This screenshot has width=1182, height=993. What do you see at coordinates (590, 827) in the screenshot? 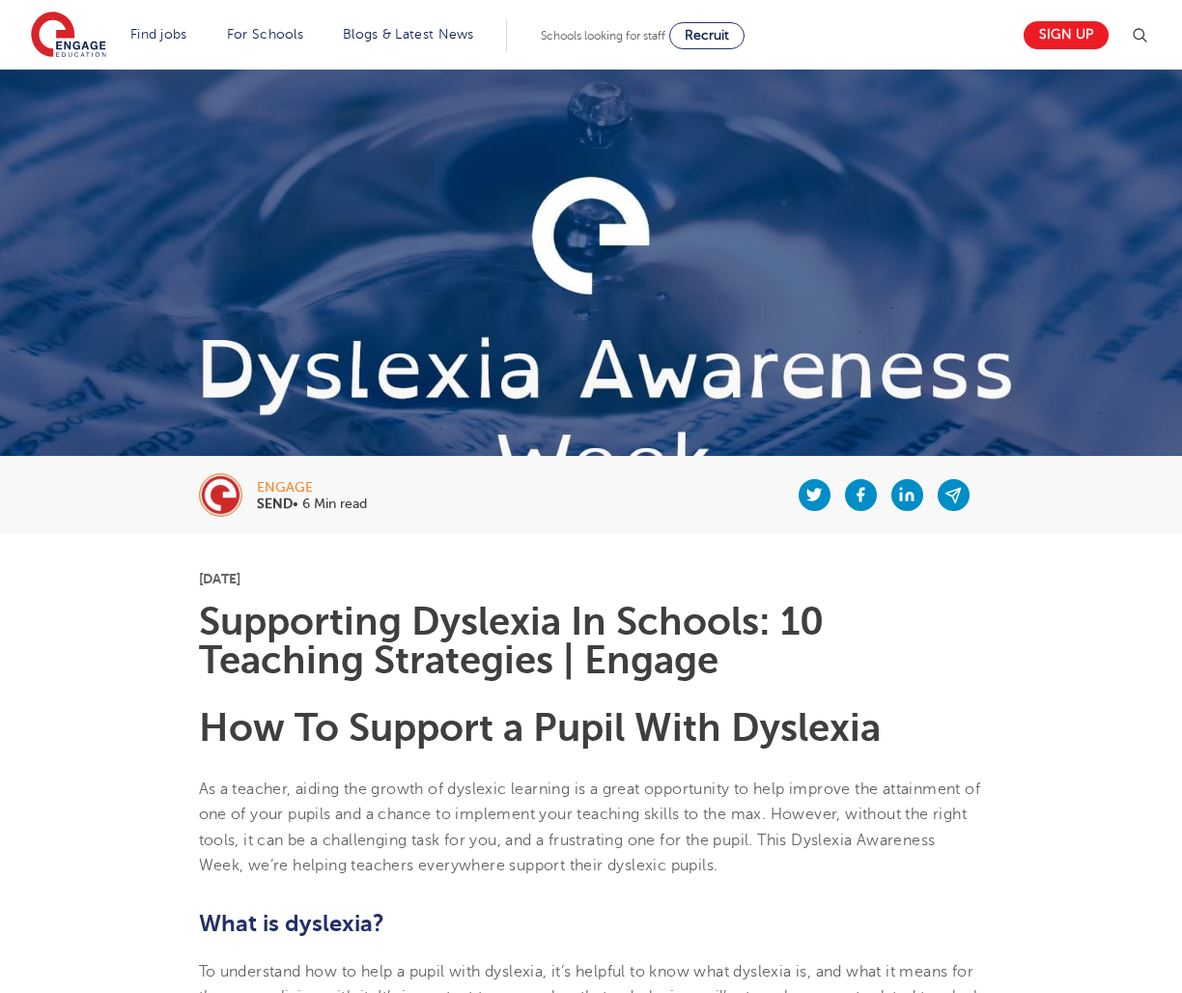
I see `span: As a teacher, aiding the growth of dyslexic learning is a great opportunity to help improve the a...` at bounding box center [590, 827].